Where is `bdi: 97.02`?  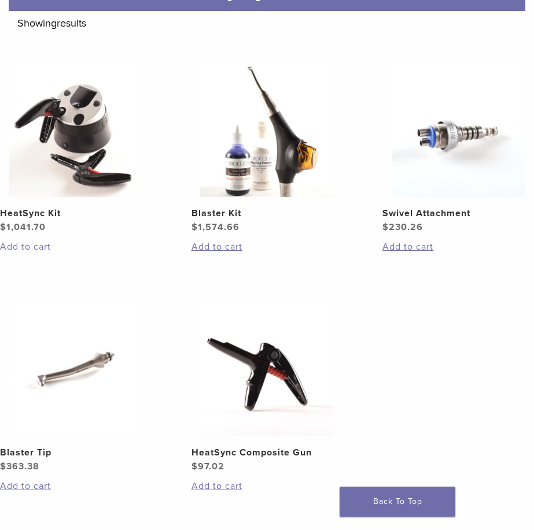
bdi: 97.02 is located at coordinates (208, 467).